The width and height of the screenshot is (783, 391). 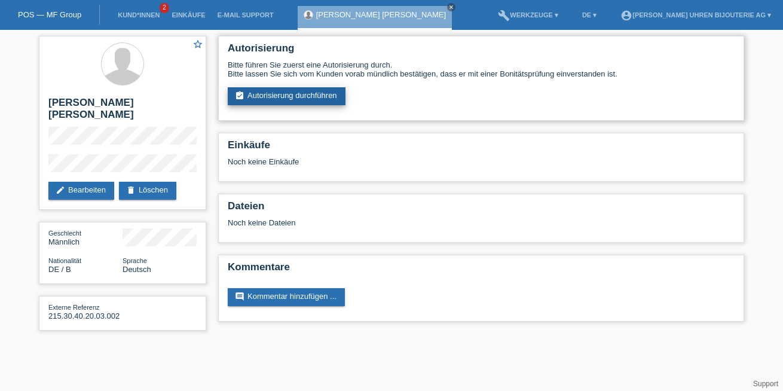 What do you see at coordinates (65, 233) in the screenshot?
I see `span: Geschlecht` at bounding box center [65, 233].